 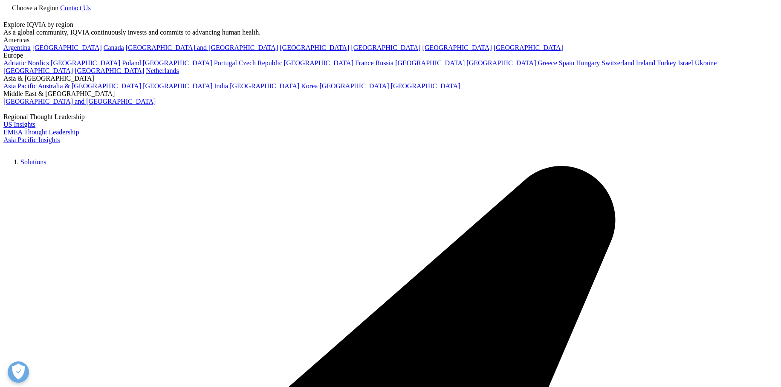 What do you see at coordinates (618, 63) in the screenshot?
I see `a: Switzerland` at bounding box center [618, 63].